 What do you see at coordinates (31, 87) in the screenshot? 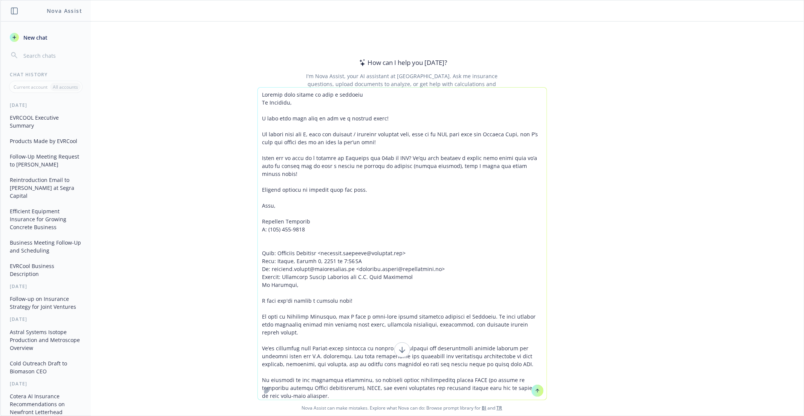
I see `p: Current account` at bounding box center [31, 87].